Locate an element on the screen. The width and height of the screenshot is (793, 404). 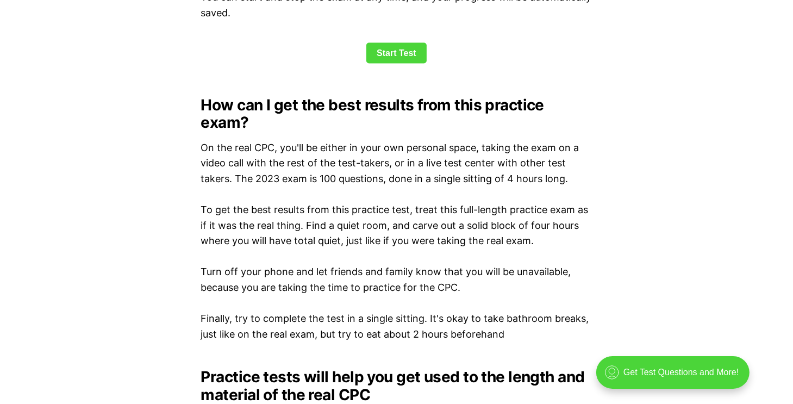
p: Turn off your phone and let friends and family know that you will be unavailable, because you are... is located at coordinates (397, 280).